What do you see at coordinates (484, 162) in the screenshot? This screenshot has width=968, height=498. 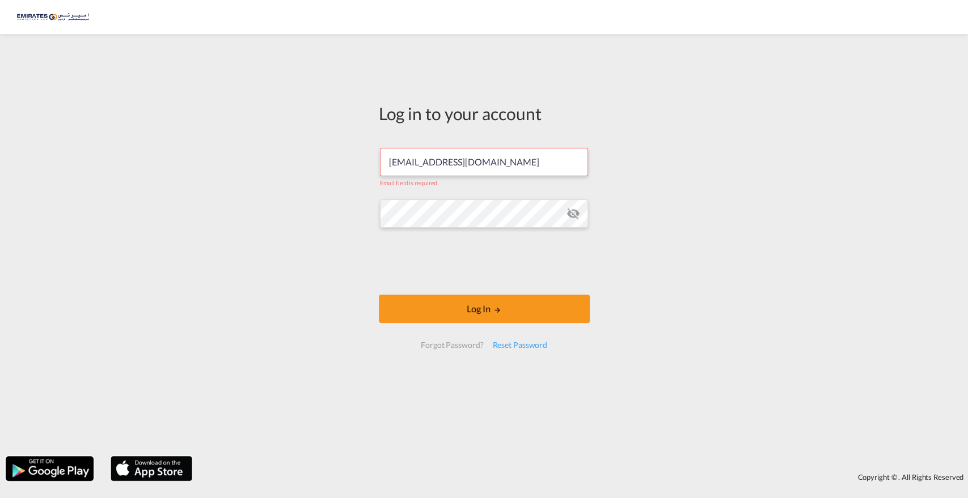 I see `input: Enter email/phone number` at bounding box center [484, 162].